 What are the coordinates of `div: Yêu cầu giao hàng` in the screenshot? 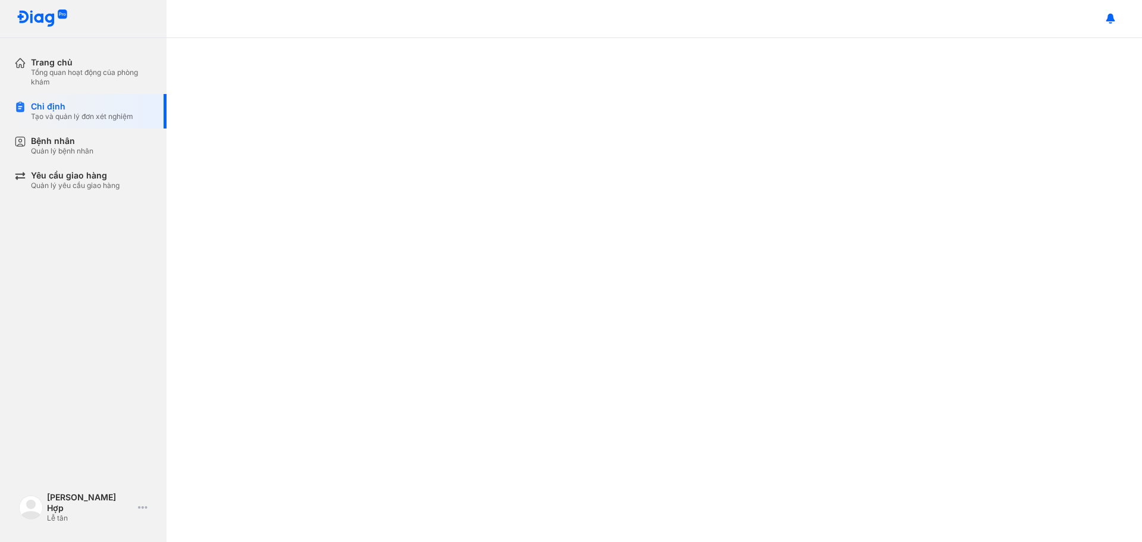 It's located at (75, 175).